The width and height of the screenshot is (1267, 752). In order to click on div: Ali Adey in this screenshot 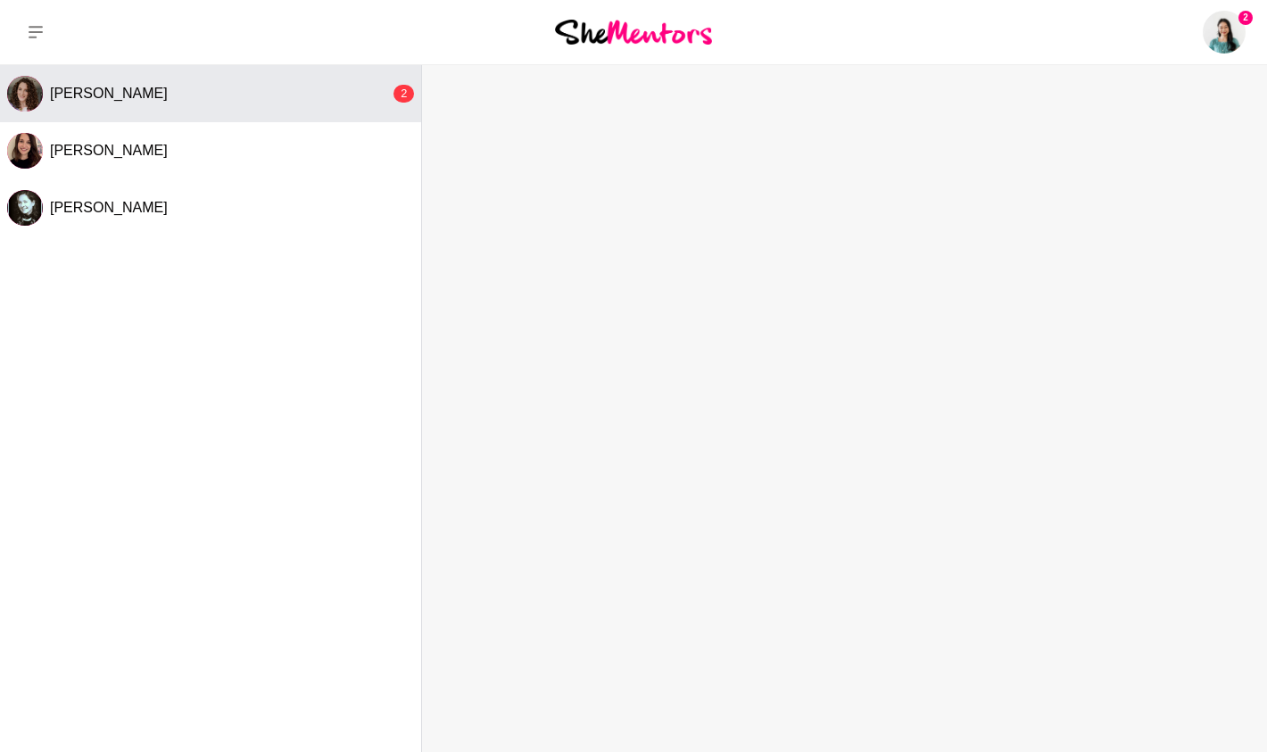, I will do `click(25, 151)`.